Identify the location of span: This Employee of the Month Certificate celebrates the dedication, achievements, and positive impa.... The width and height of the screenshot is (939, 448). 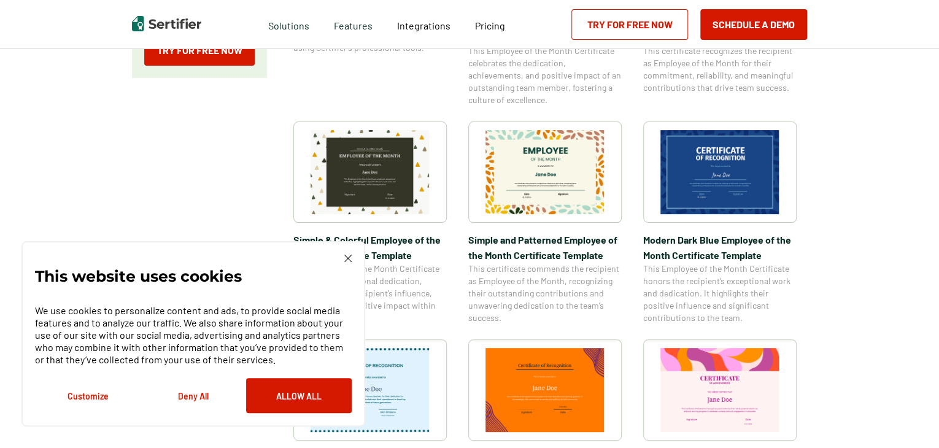
(545, 75).